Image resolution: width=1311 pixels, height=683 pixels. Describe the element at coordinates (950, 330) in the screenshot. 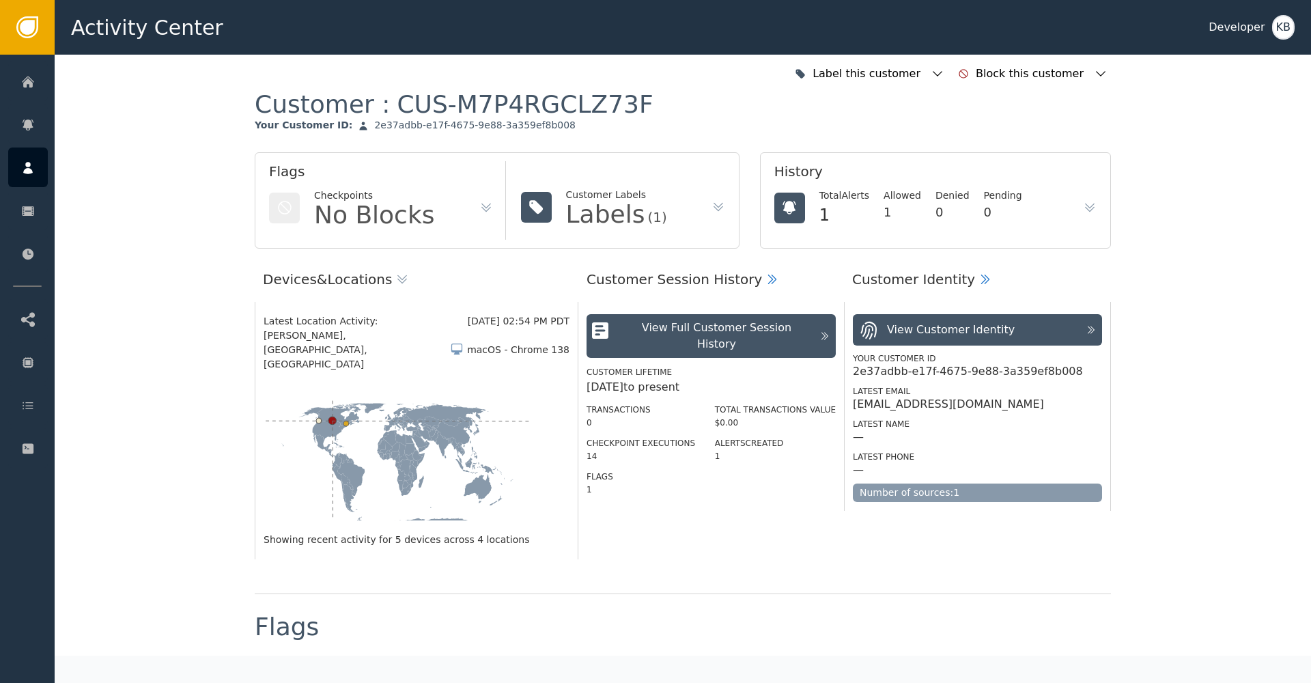

I see `div: View Customer Identity` at that location.